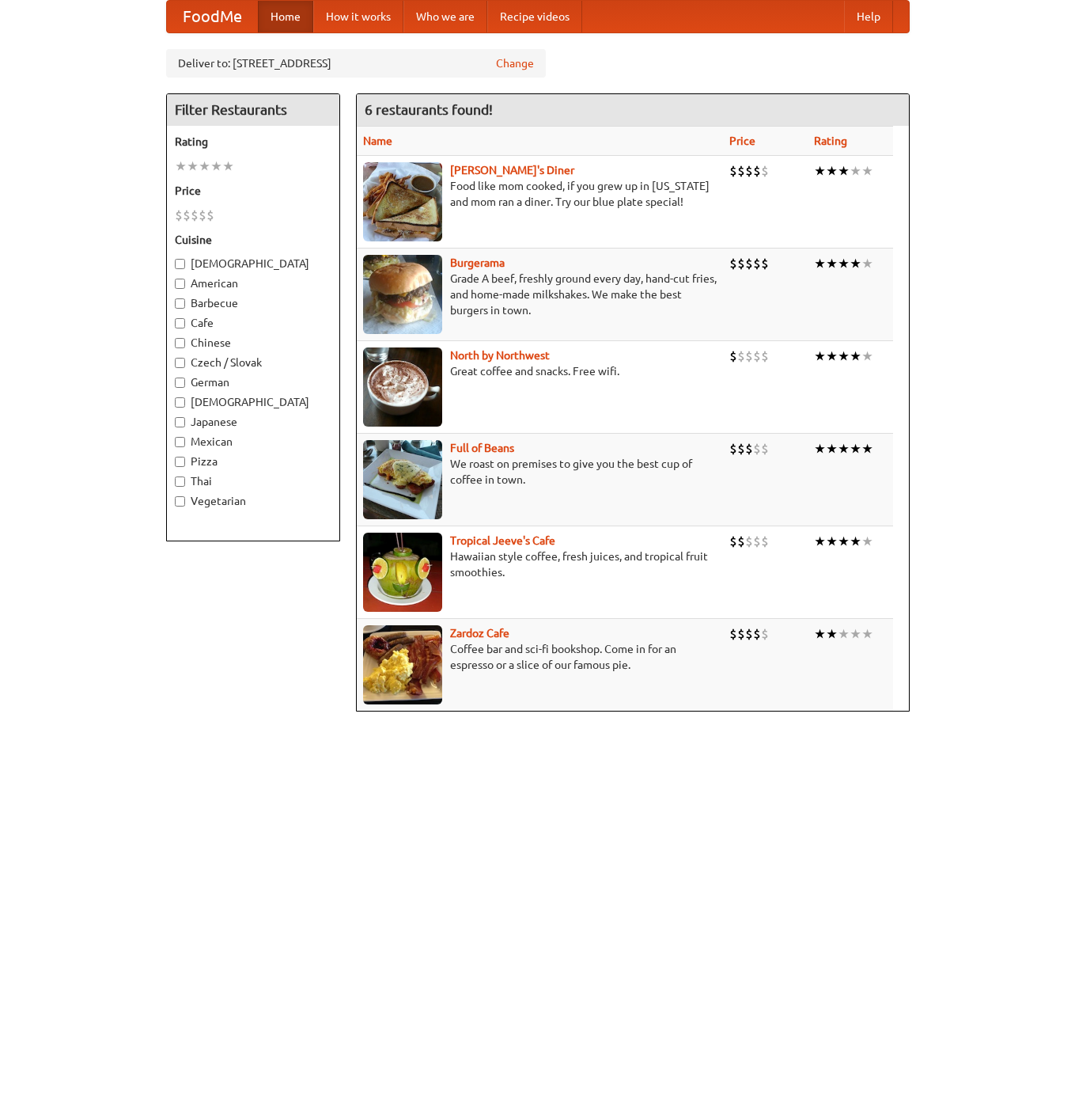 Image resolution: width=1075 pixels, height=1120 pixels. What do you see at coordinates (539, 295) in the screenshot?
I see `p: Grade A beef, freshly ground every day, hand-cut fries, and home-made milkshakes. We make the bes...` at bounding box center [539, 295].